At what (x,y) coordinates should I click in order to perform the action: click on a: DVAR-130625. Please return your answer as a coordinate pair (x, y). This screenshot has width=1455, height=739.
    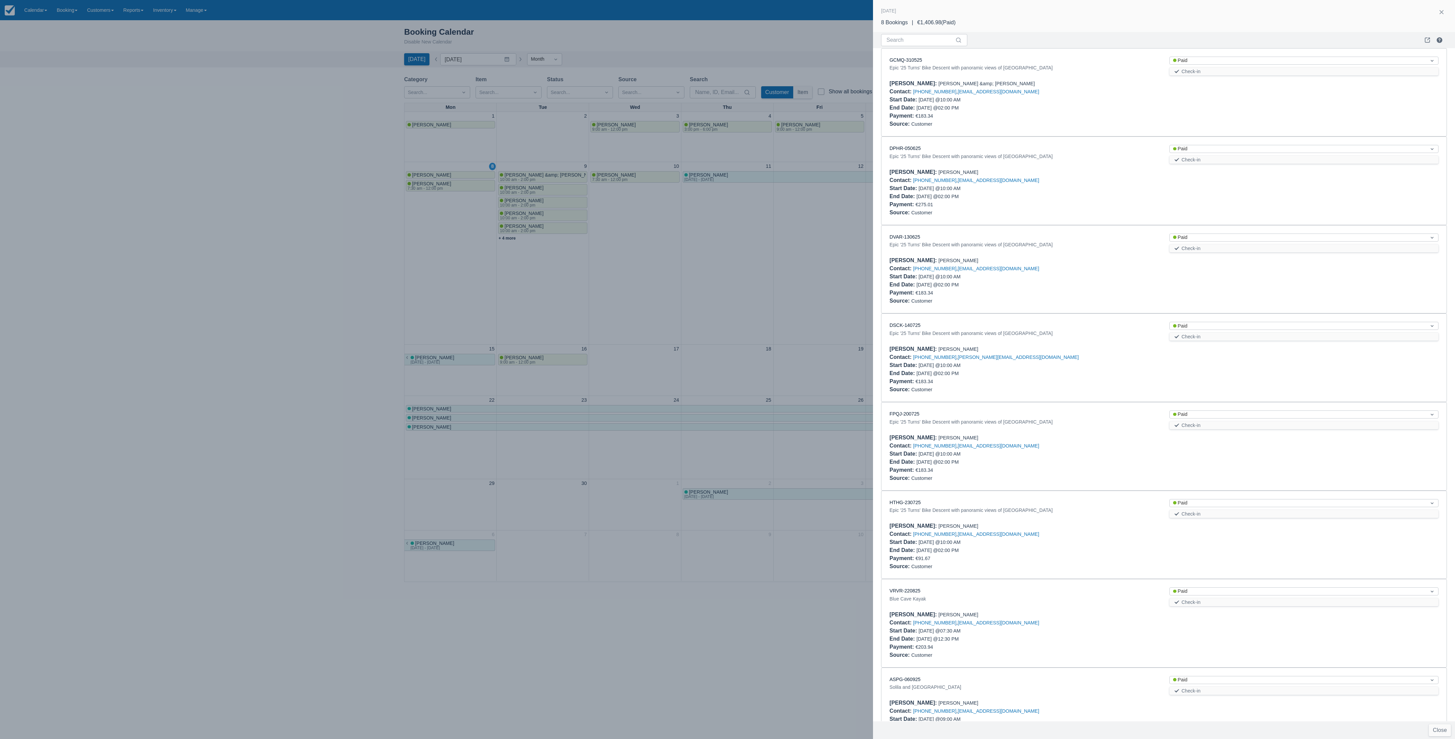
    Looking at the image, I should click on (905, 237).